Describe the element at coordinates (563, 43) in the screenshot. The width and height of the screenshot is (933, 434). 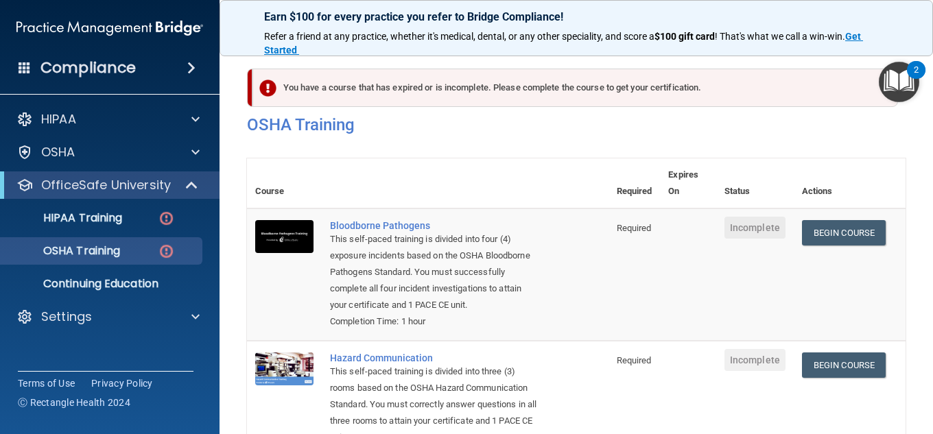
I see `strong: Get Started` at that location.